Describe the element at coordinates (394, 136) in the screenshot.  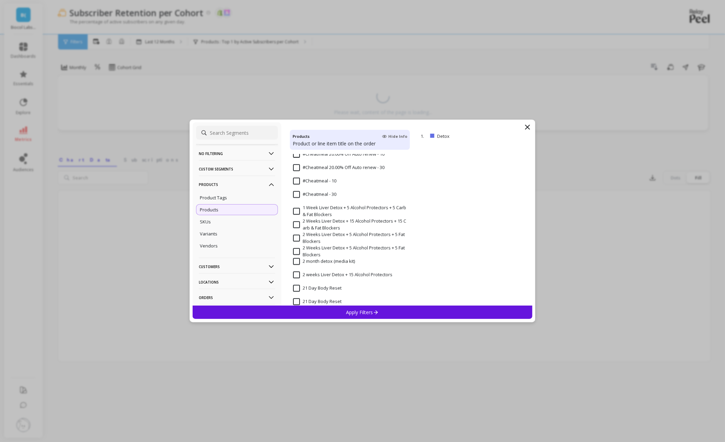
I see `span: Hide Info` at that location.